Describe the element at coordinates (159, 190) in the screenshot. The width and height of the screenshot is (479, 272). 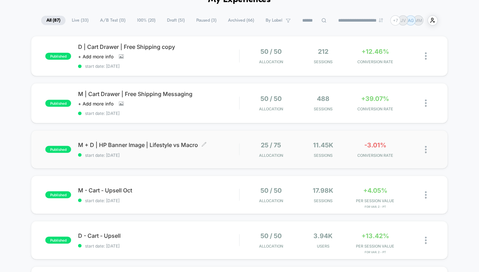
I see `span: M - Cart - Upsell Oct` at that location.